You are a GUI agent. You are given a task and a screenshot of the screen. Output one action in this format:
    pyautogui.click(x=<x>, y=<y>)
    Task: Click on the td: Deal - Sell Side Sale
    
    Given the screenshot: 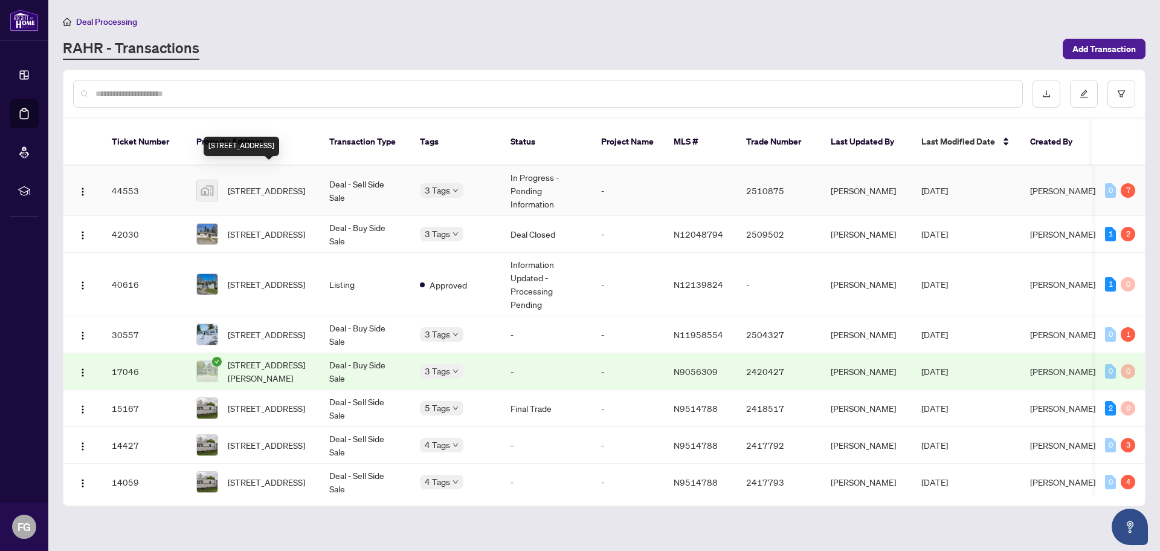 What is the action you would take?
    pyautogui.click(x=365, y=482)
    